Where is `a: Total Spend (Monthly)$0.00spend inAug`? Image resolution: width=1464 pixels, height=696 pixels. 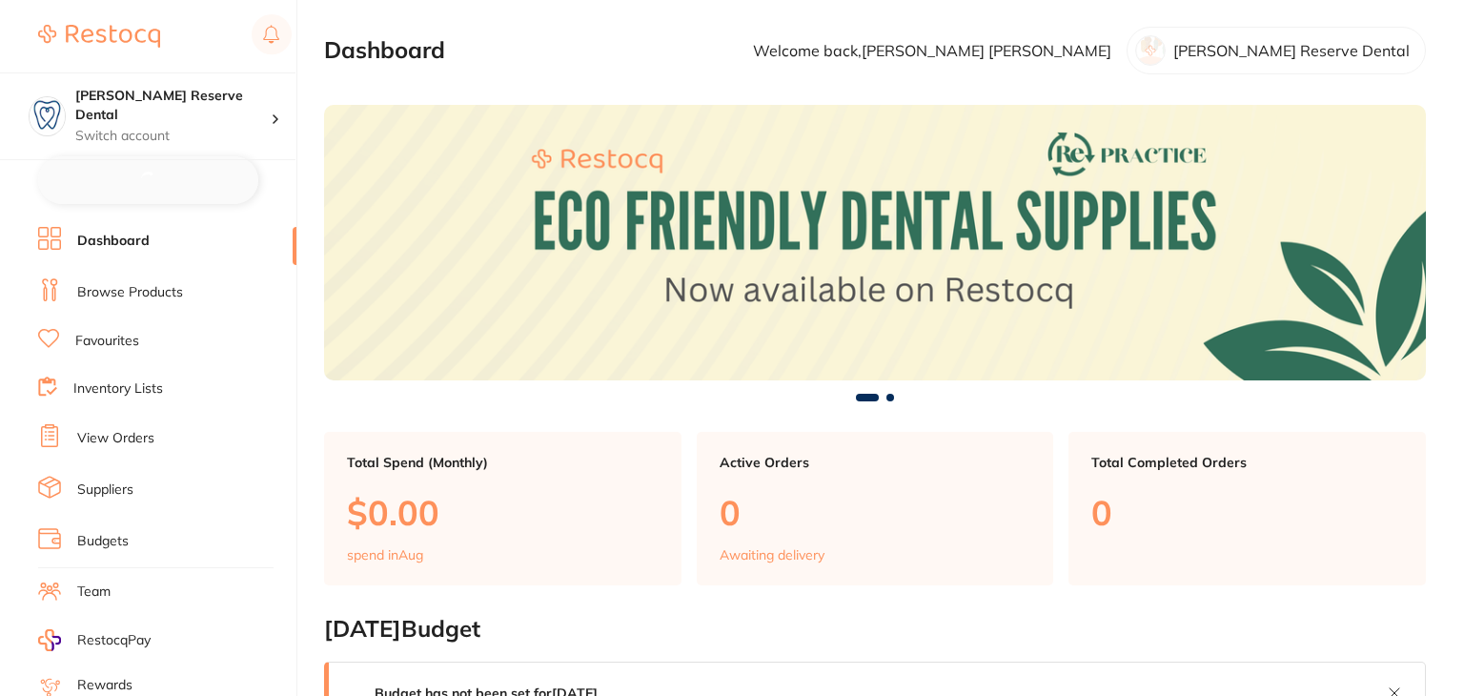
a: Total Spend (Monthly)$0.00spend inAug is located at coordinates (502, 509).